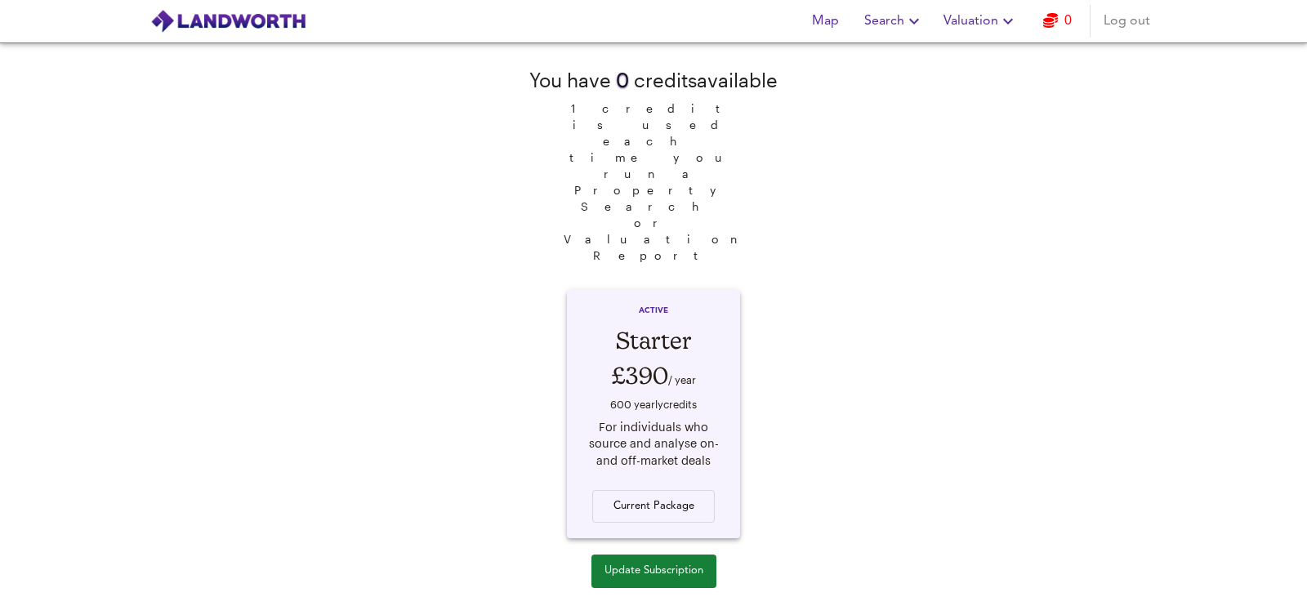 The height and width of the screenshot is (597, 1307). Describe the element at coordinates (894, 21) in the screenshot. I see `button: Search` at that location.